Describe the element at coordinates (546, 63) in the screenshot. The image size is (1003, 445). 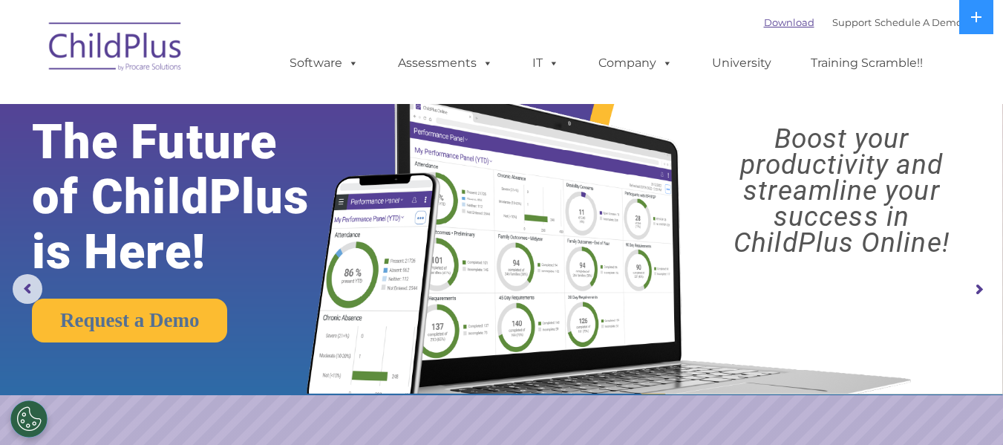
I see `a: IT` at that location.